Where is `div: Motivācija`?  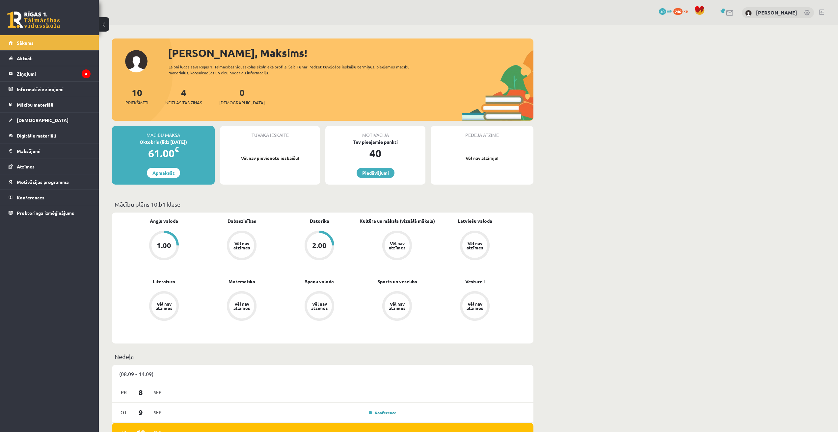 div: Motivācija is located at coordinates (375, 132).